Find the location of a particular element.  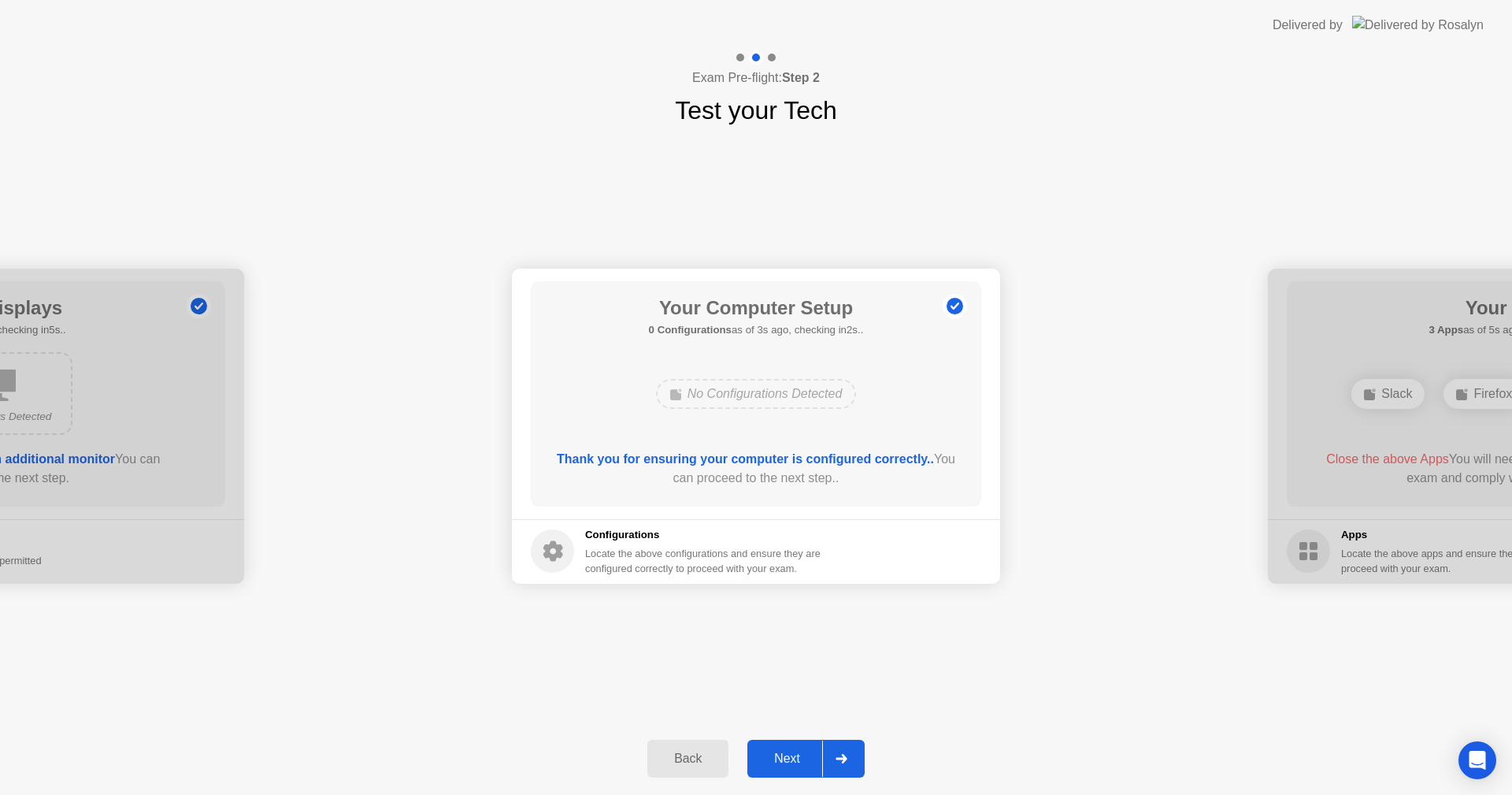

h1: Test your Tech is located at coordinates (756, 110).